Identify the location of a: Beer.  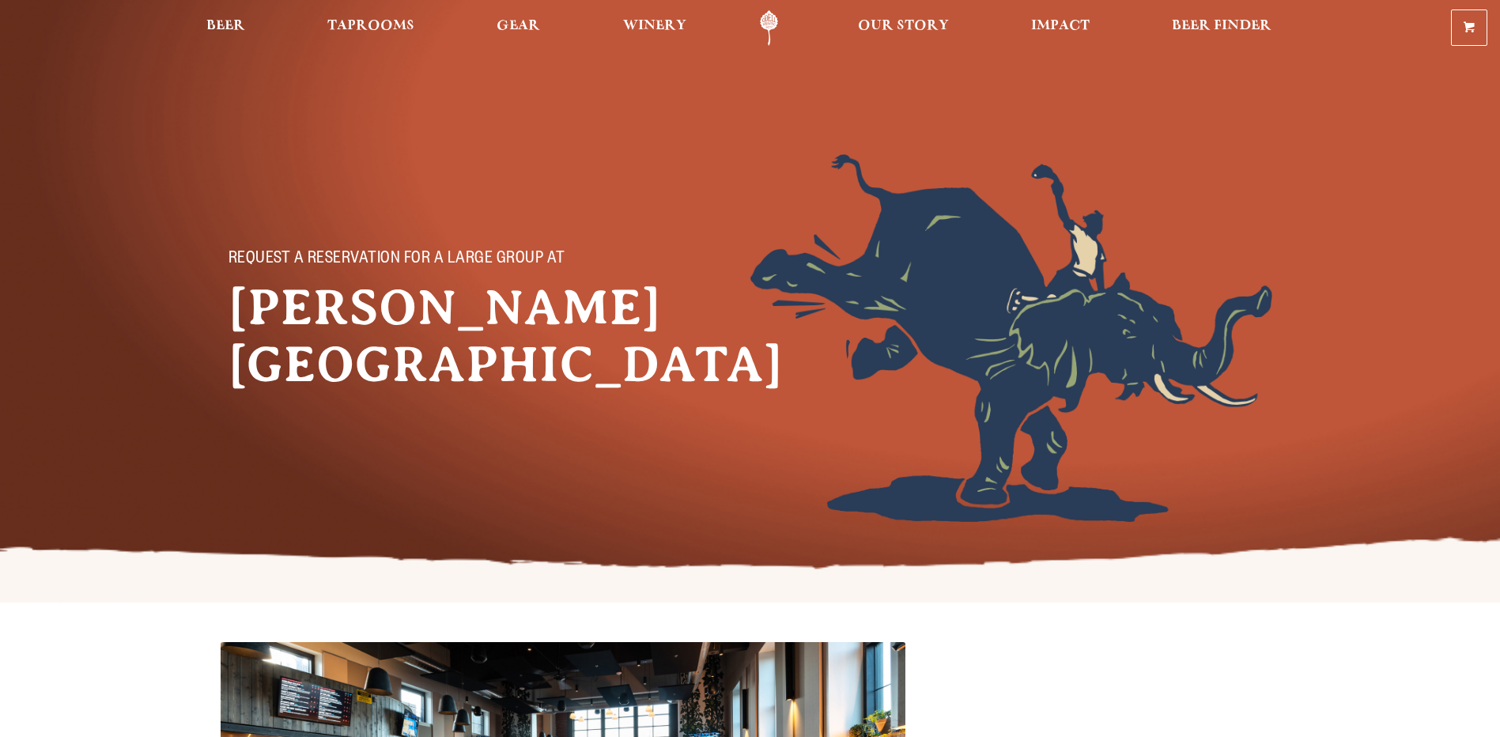
(225, 28).